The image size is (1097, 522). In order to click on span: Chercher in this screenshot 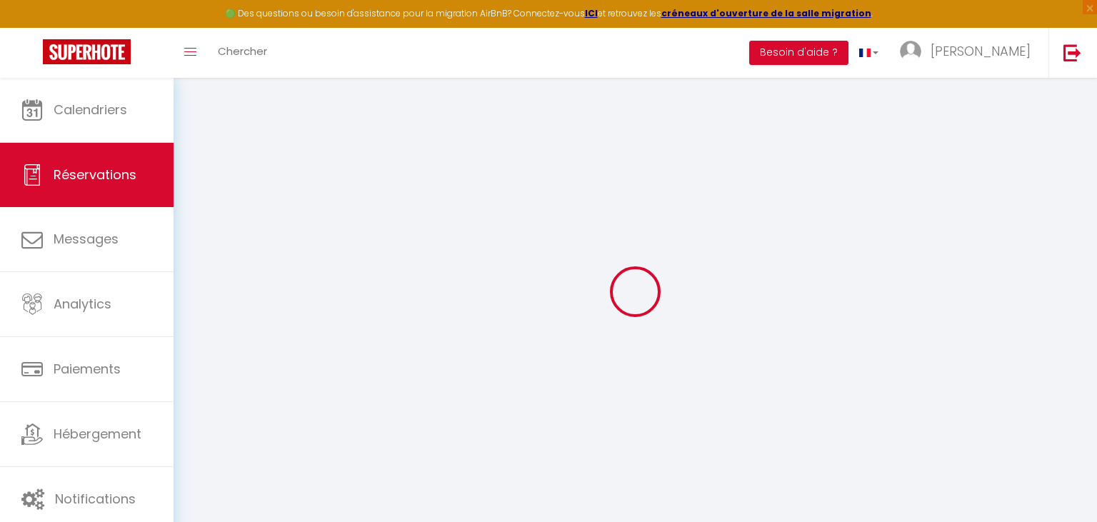, I will do `click(242, 51)`.